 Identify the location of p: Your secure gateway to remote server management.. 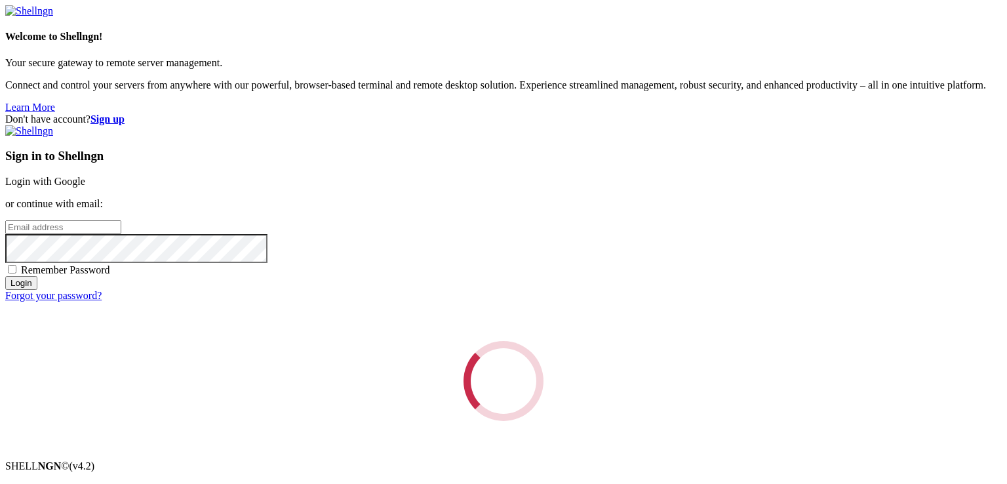
(504, 63).